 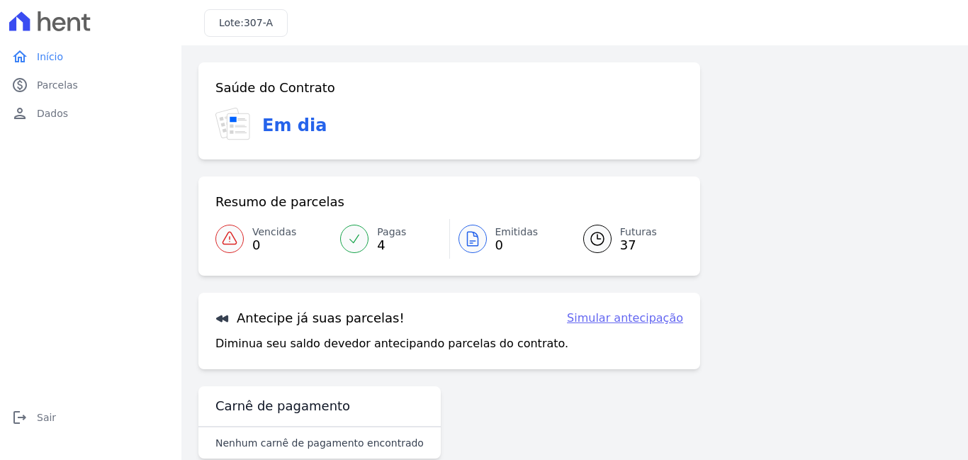 I want to click on span: 307-A, so click(x=258, y=23).